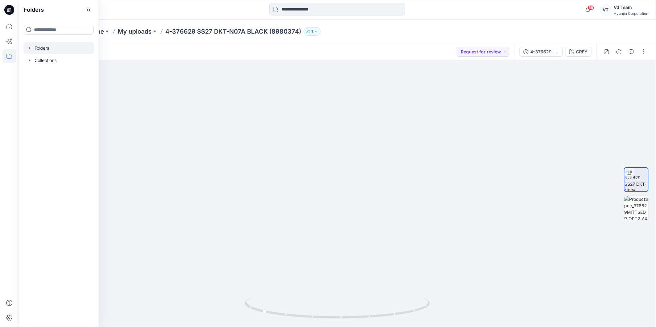 The height and width of the screenshot is (327, 656). Describe the element at coordinates (312, 32) in the screenshot. I see `button: 1` at that location.